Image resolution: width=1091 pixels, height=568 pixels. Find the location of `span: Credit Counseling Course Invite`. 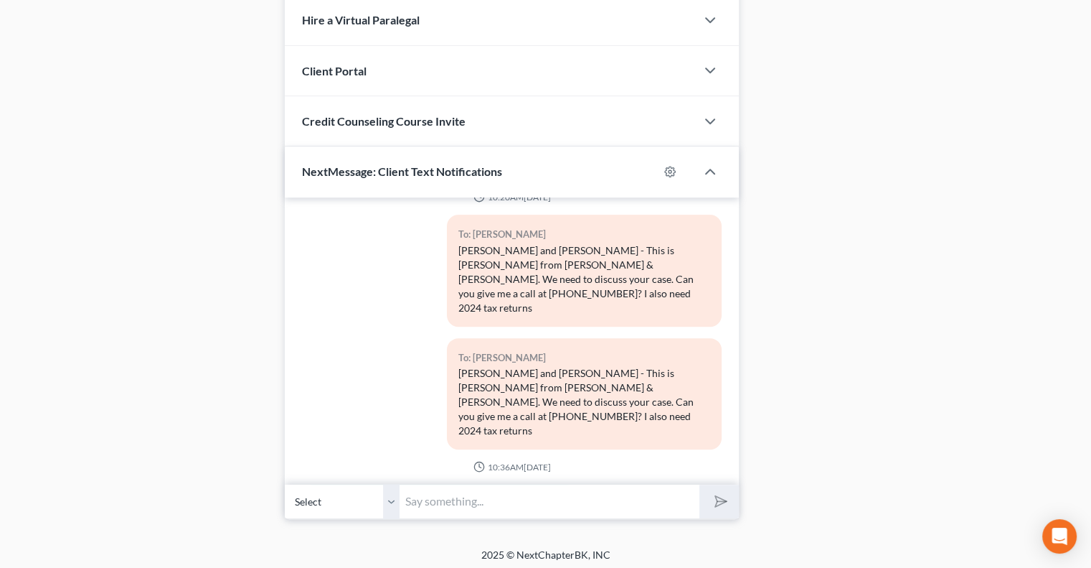

span: Credit Counseling Course Invite is located at coordinates (384, 121).